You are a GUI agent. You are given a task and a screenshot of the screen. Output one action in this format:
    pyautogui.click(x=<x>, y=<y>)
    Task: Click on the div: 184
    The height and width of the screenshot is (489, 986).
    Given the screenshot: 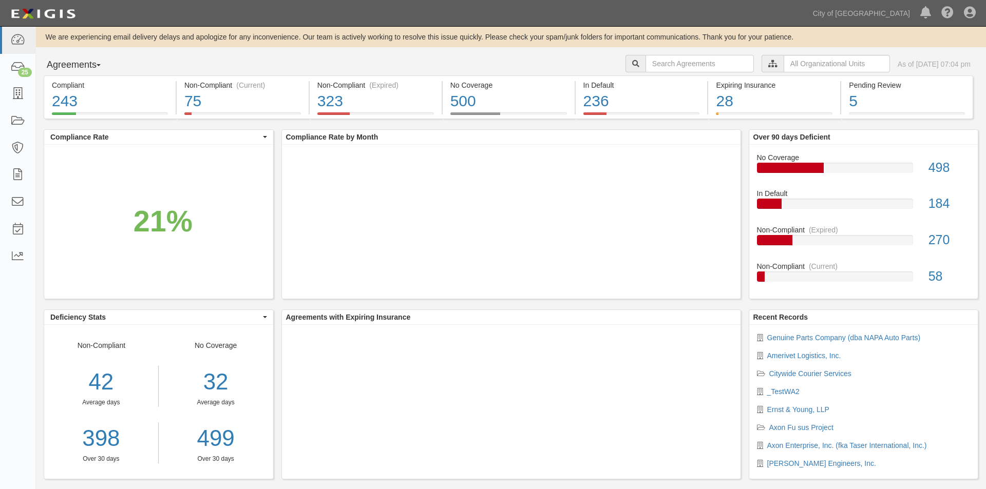 What is the action you would take?
    pyautogui.click(x=949, y=204)
    